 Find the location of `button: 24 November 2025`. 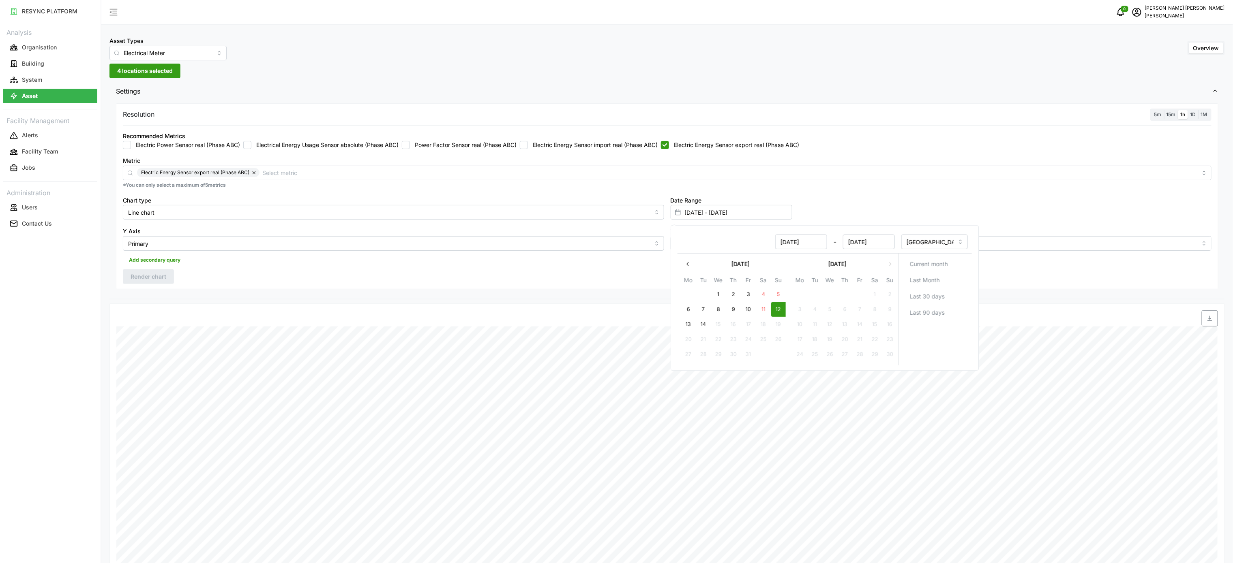

button: 24 November 2025 is located at coordinates (799, 355).